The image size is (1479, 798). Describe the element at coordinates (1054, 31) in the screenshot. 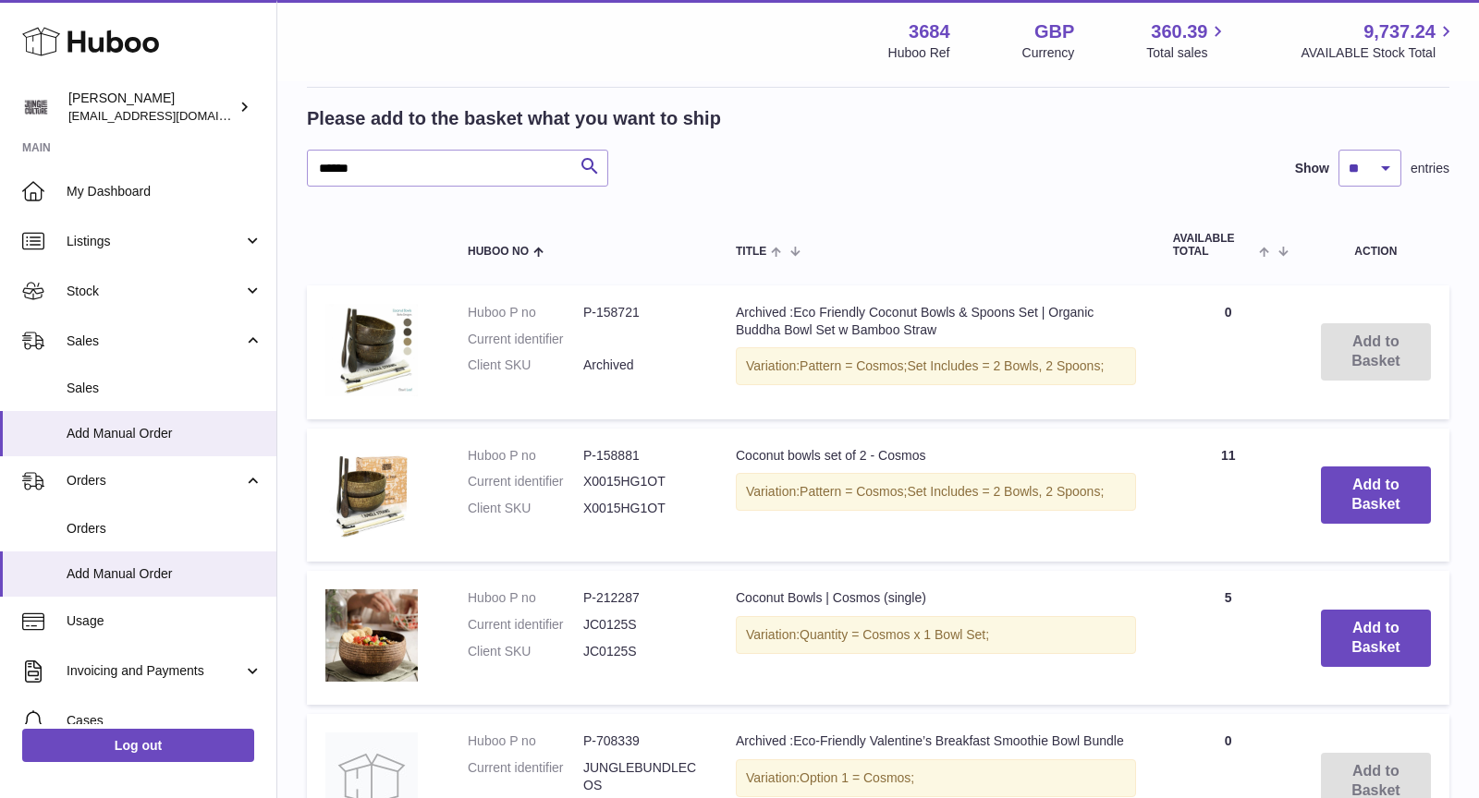

I see `strong: GBP` at that location.